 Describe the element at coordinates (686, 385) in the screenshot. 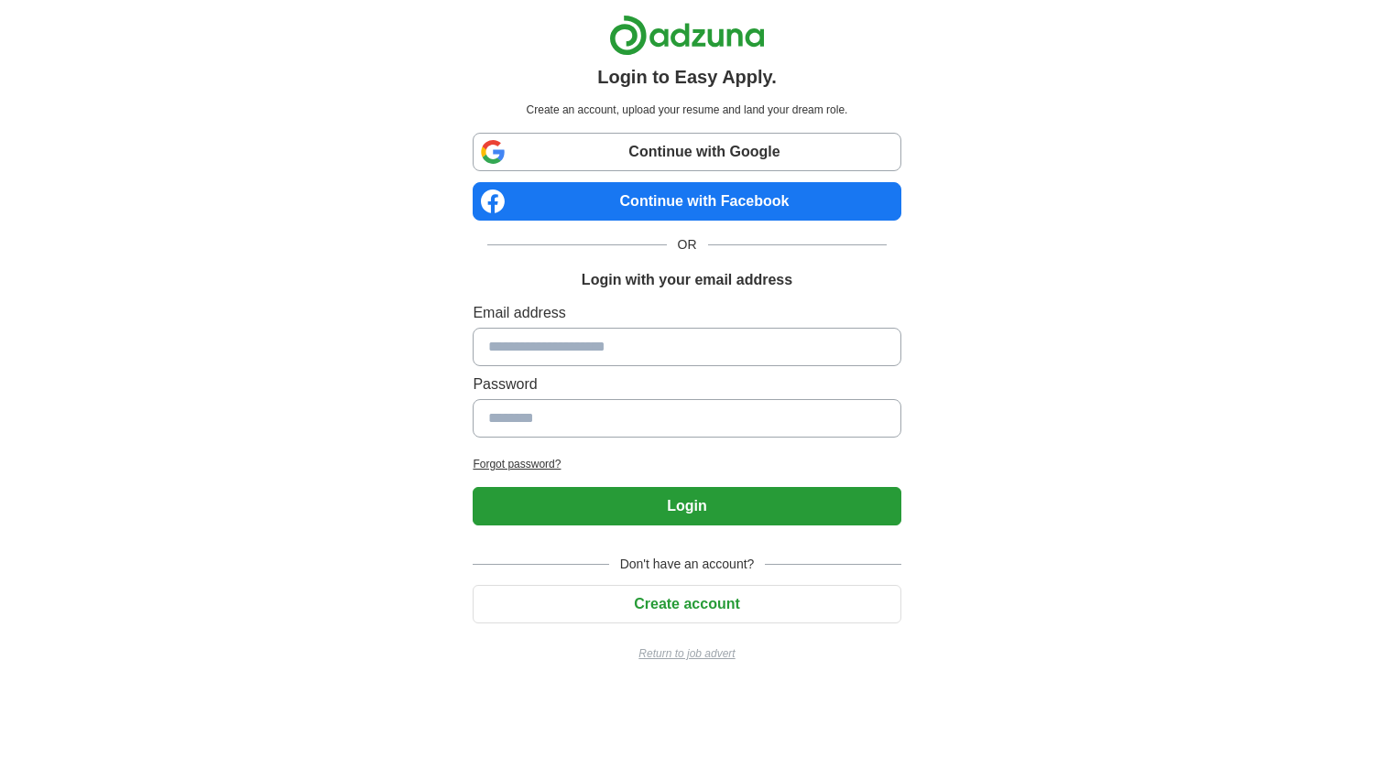

I see `label: Password` at that location.